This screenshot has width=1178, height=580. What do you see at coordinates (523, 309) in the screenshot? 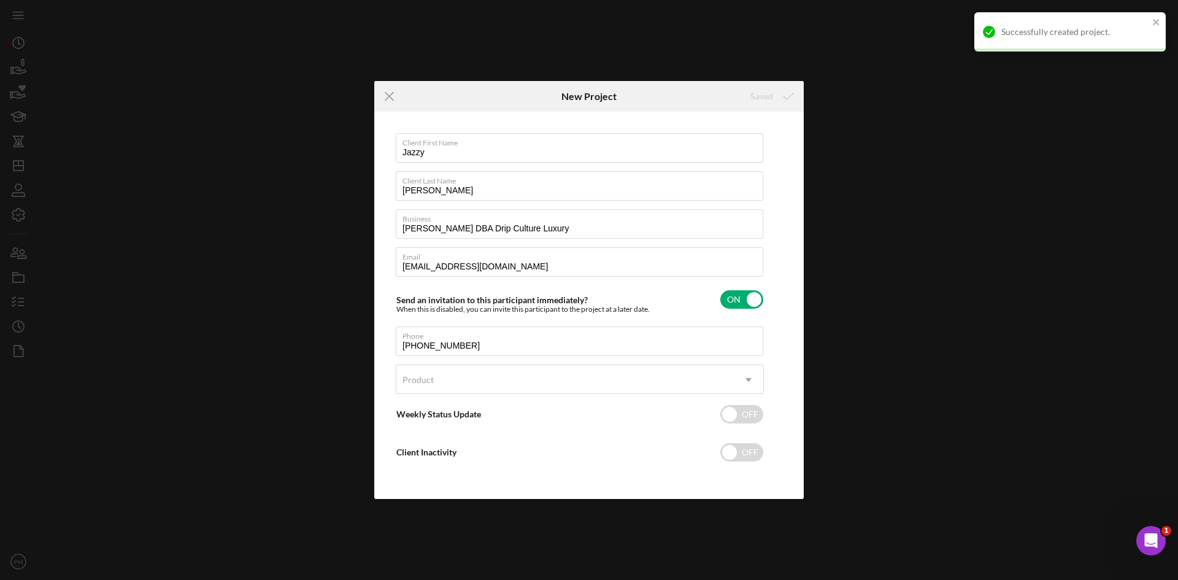
I see `div: When this is disabled, you can invite this participant to the project at a later date.` at bounding box center [523, 309].